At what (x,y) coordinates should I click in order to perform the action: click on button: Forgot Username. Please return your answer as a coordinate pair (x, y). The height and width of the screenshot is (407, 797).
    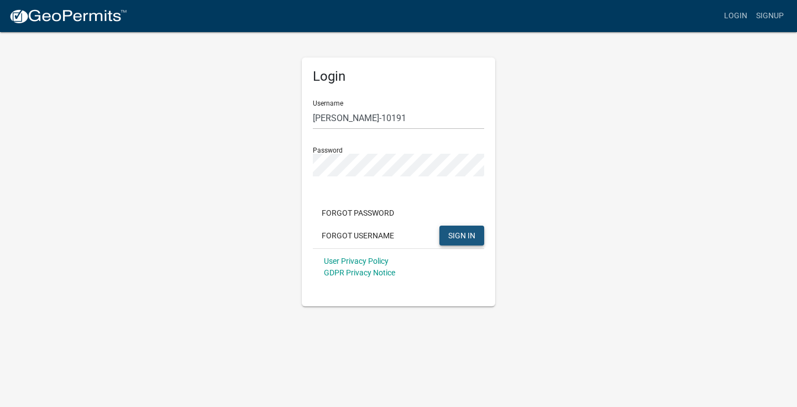
    Looking at the image, I should click on (358, 236).